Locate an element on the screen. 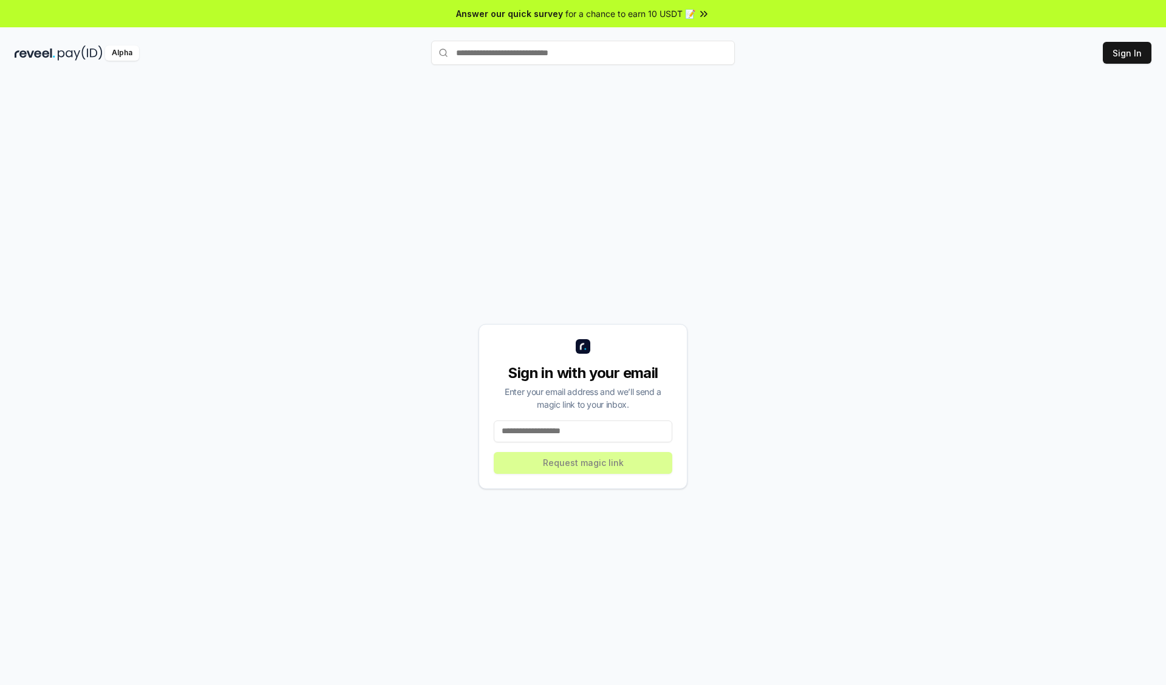 The width and height of the screenshot is (1166, 685). div: Sign in with your email is located at coordinates (583, 373).